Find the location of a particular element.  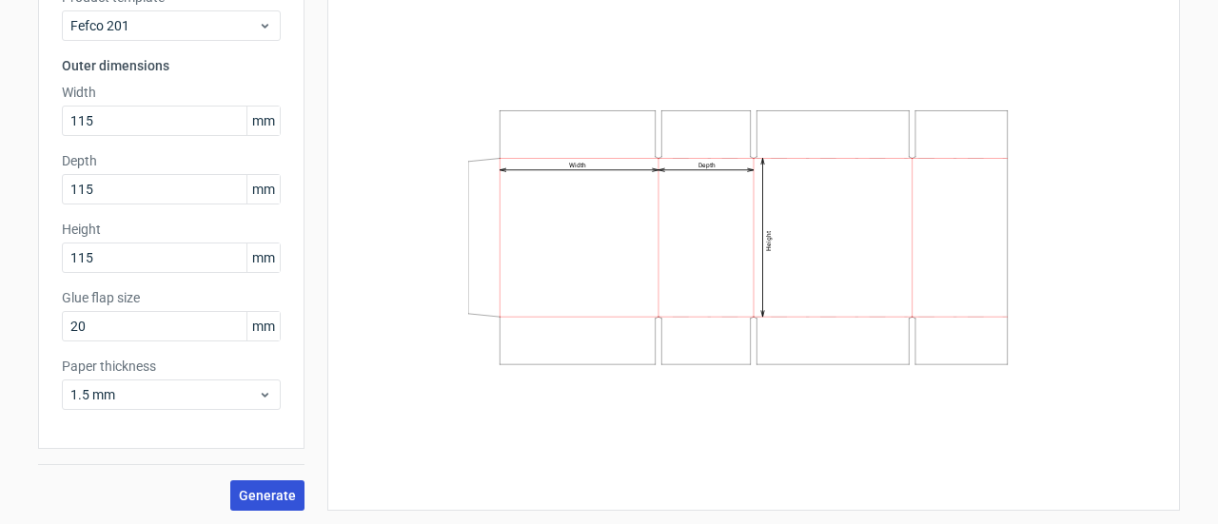

label: Depth is located at coordinates (171, 161).